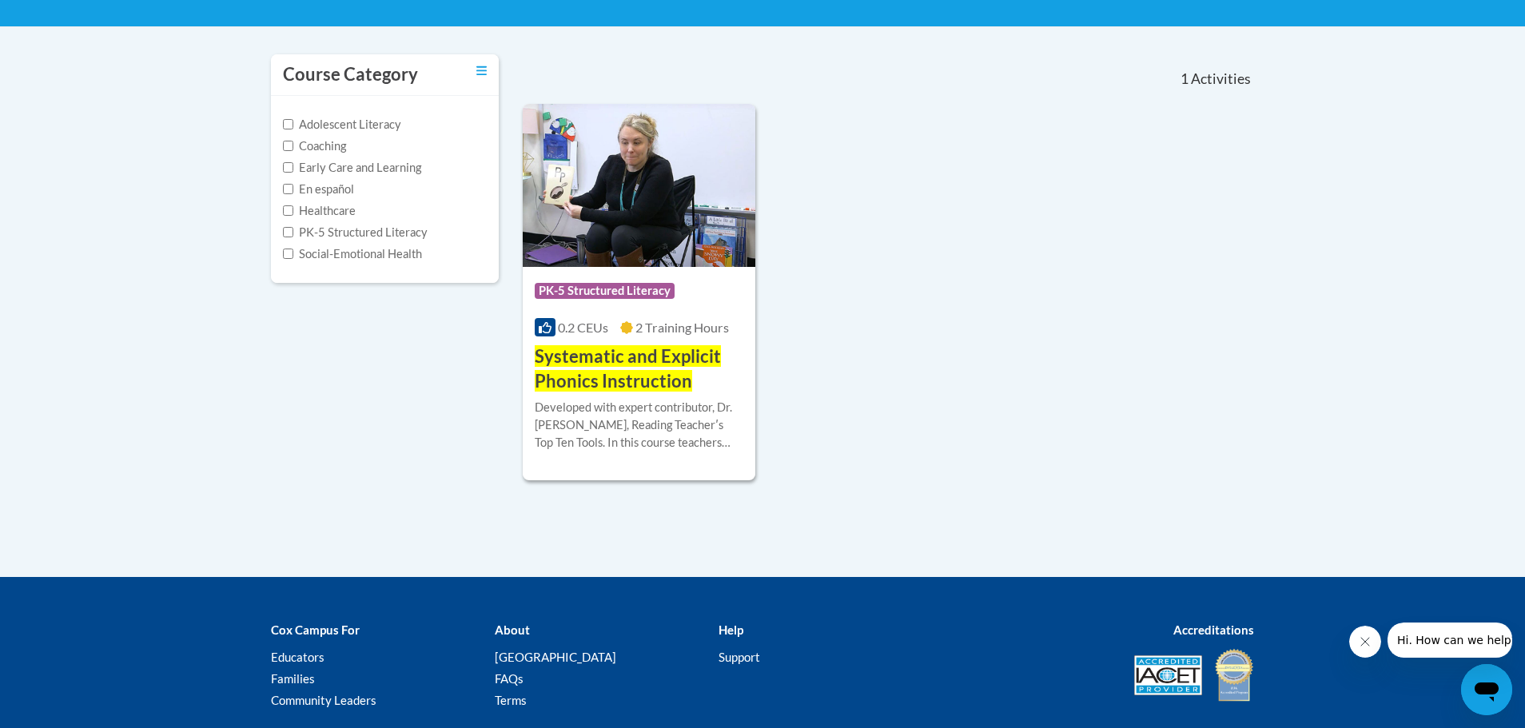 The height and width of the screenshot is (728, 1525). Describe the element at coordinates (352, 168) in the screenshot. I see `label: Early Care and Learning` at that location.